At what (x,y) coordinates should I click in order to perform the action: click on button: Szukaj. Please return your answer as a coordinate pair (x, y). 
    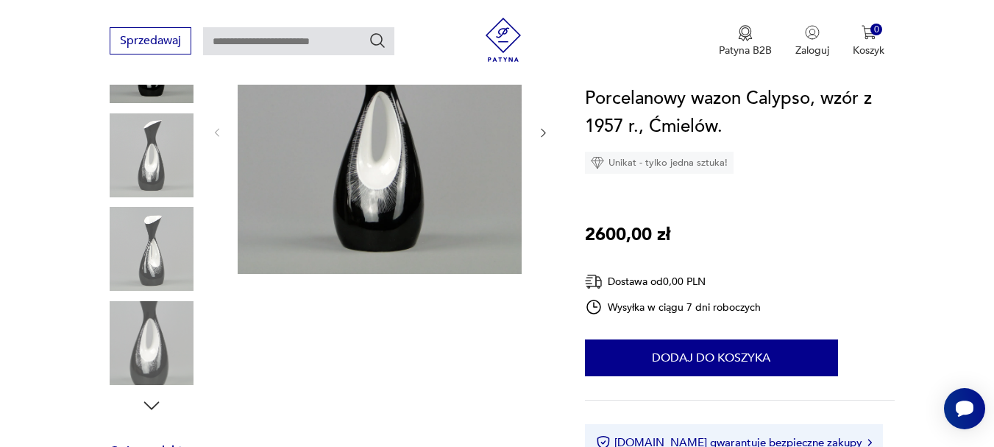
    Looking at the image, I should click on (377, 40).